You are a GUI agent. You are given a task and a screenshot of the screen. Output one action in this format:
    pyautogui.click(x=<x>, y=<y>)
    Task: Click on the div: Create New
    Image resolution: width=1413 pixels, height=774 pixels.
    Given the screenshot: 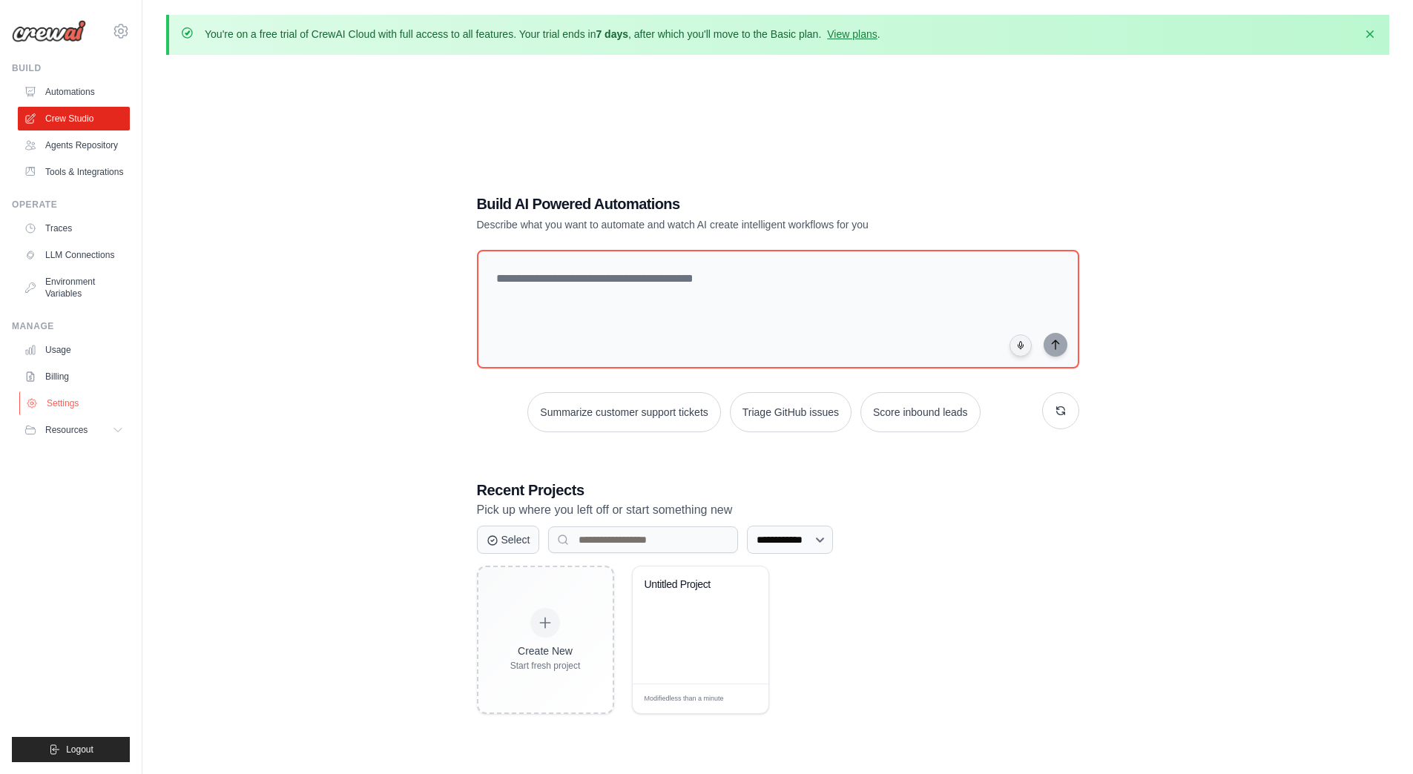 What is the action you would take?
    pyautogui.click(x=545, y=651)
    